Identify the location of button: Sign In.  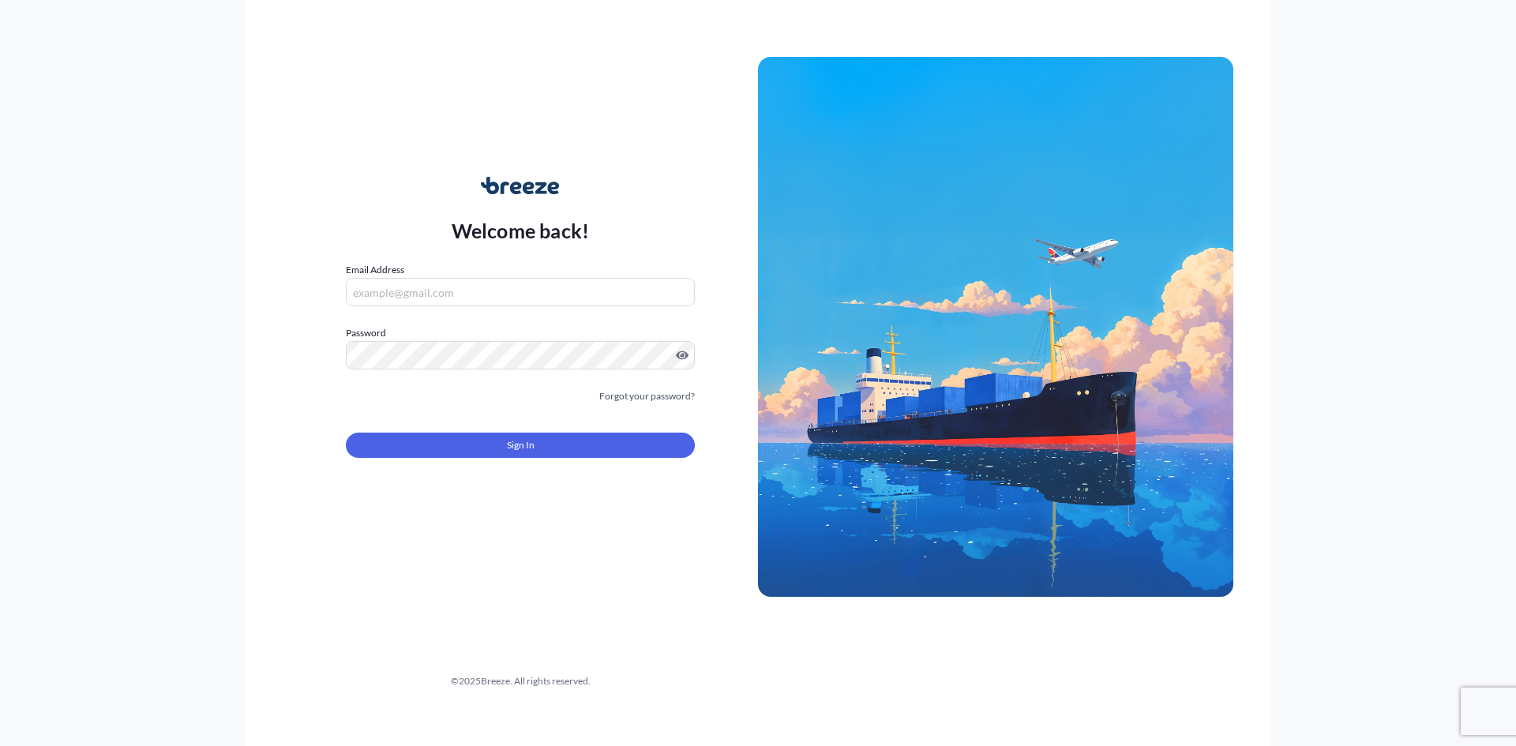
(520, 445).